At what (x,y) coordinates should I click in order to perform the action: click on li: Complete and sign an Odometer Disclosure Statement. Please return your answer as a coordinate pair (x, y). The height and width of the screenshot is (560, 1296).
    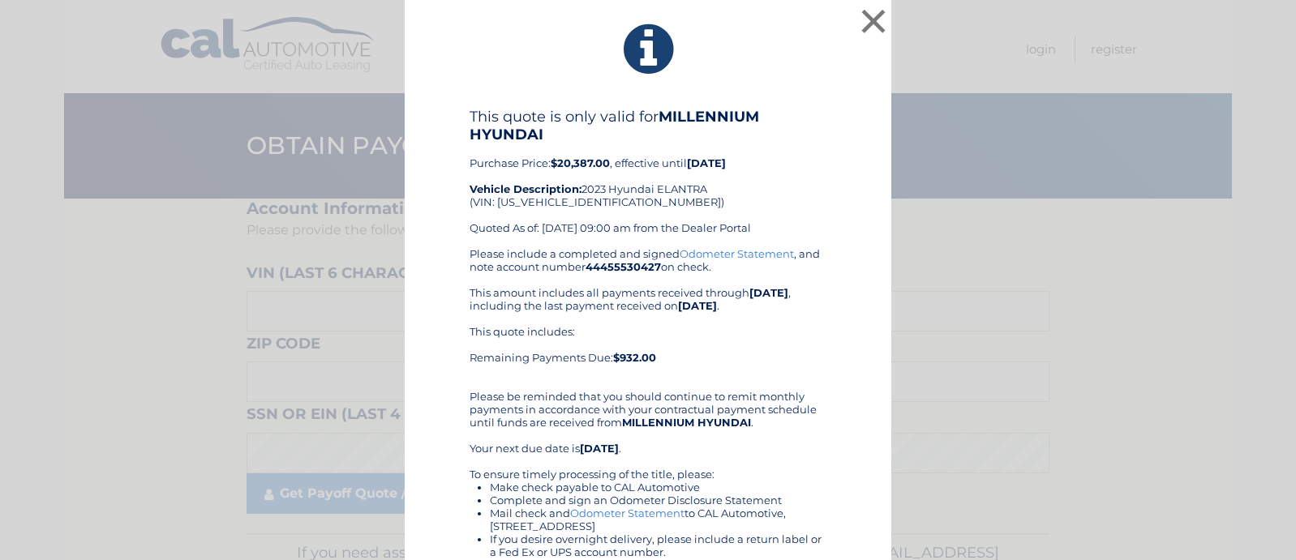
    Looking at the image, I should click on (658, 500).